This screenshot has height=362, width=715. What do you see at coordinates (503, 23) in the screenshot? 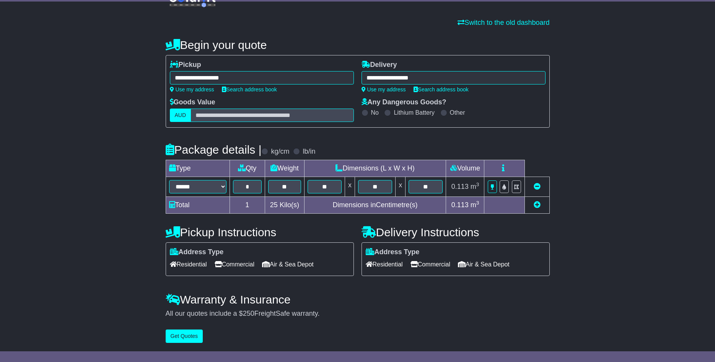
I see `a: Switch to the old dashboard` at bounding box center [503, 23].